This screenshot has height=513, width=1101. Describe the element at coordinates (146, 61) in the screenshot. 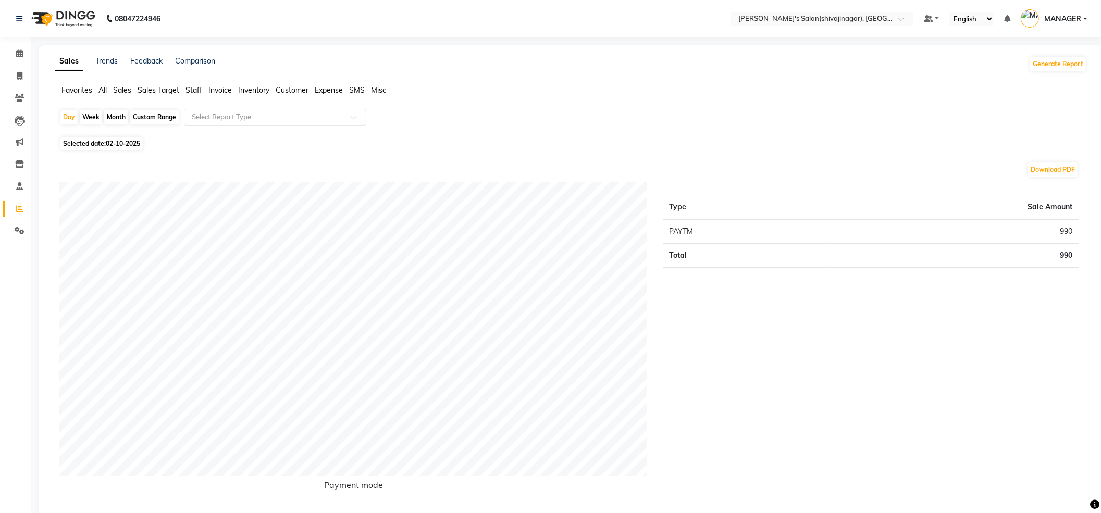

I see `a: Feedback` at that location.